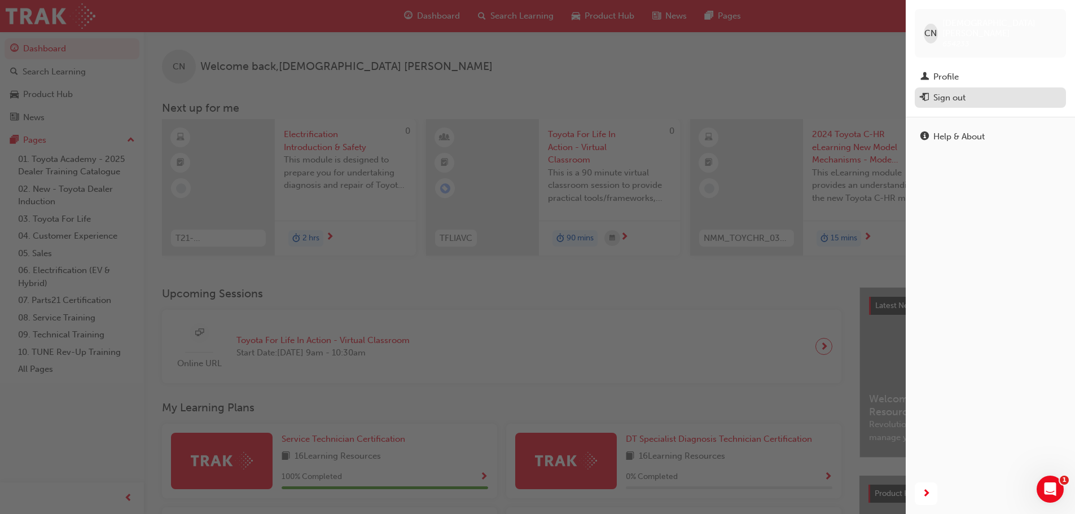 The image size is (1075, 514). Describe the element at coordinates (926, 494) in the screenshot. I see `span: next-icon` at that location.